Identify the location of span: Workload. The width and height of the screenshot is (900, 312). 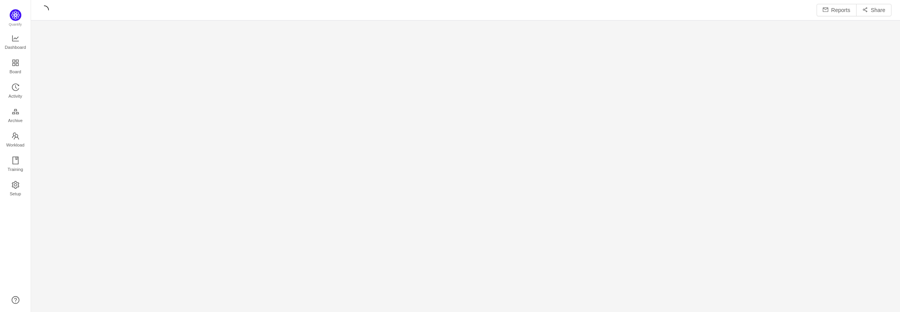
(15, 145).